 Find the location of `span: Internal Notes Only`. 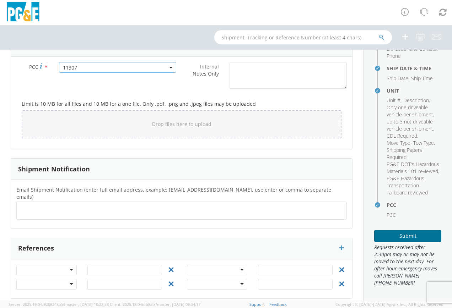

span: Internal Notes Only is located at coordinates (206, 70).